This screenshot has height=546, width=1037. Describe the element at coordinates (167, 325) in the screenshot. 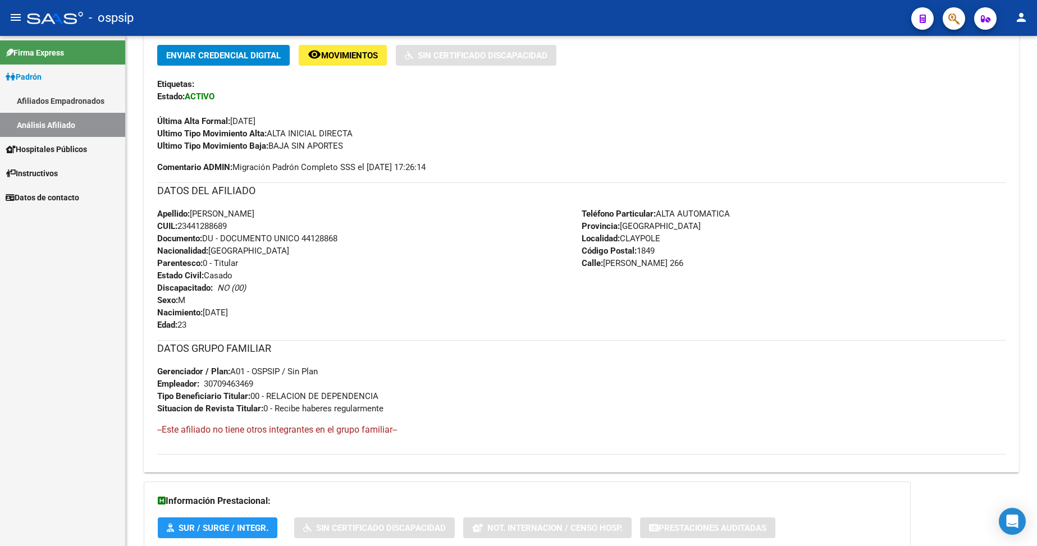

I see `strong: Edad:` at that location.